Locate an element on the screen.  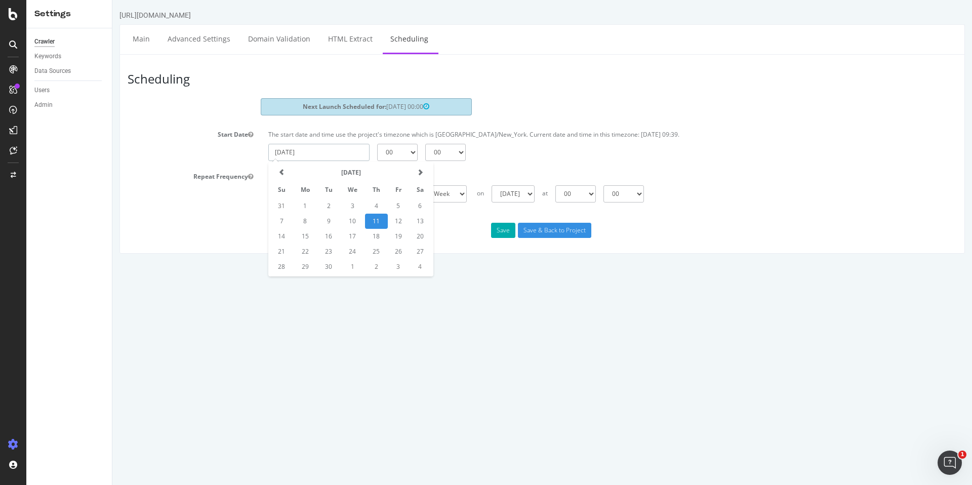
td: 23 is located at coordinates (216, 252).